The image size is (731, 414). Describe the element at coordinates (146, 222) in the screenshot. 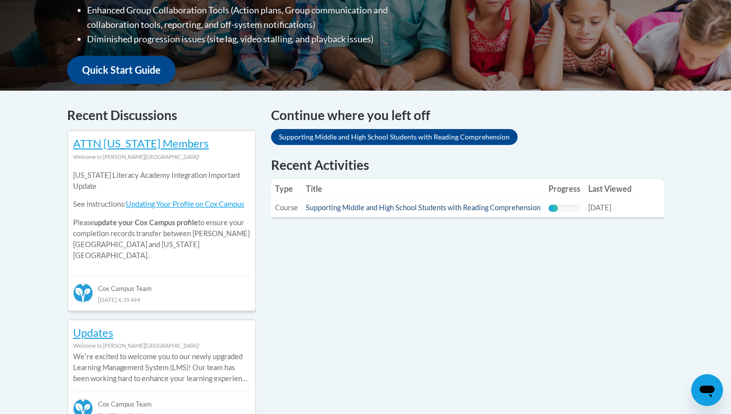

I see `b: update your Cox Campus profile` at that location.